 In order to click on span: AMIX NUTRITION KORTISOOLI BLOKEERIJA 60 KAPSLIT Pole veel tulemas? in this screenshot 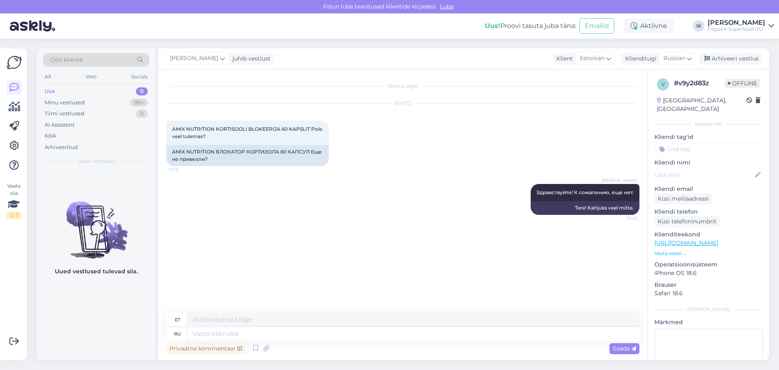, I will do `click(248, 132)`.